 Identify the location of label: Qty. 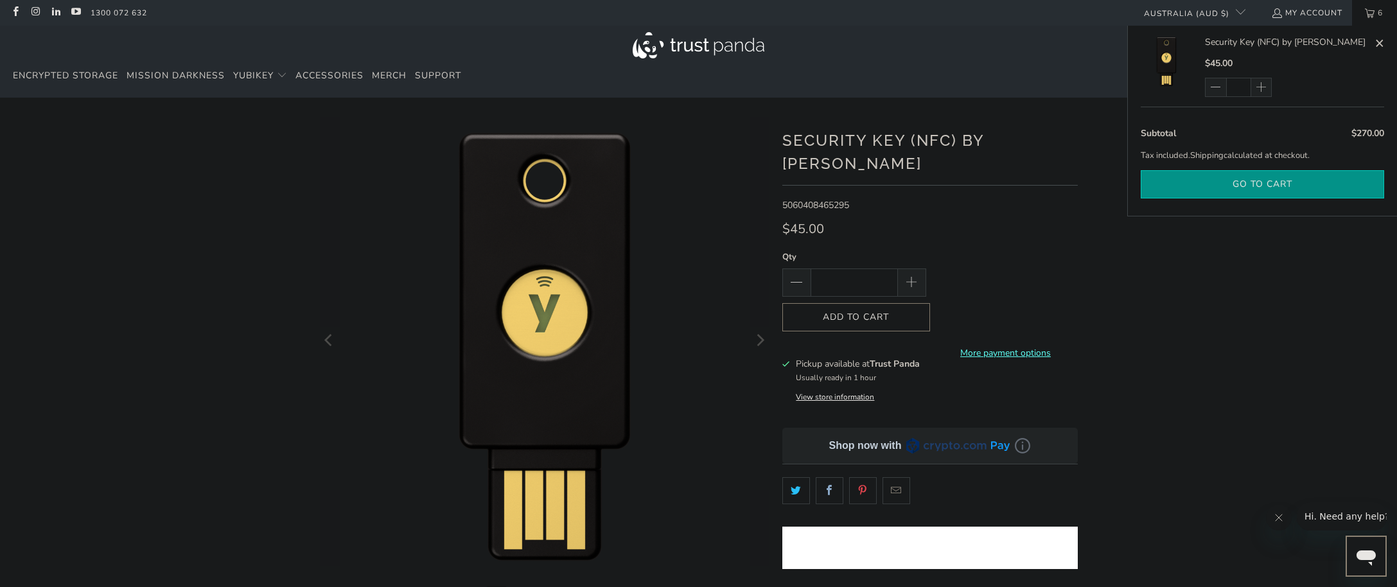
(854, 257).